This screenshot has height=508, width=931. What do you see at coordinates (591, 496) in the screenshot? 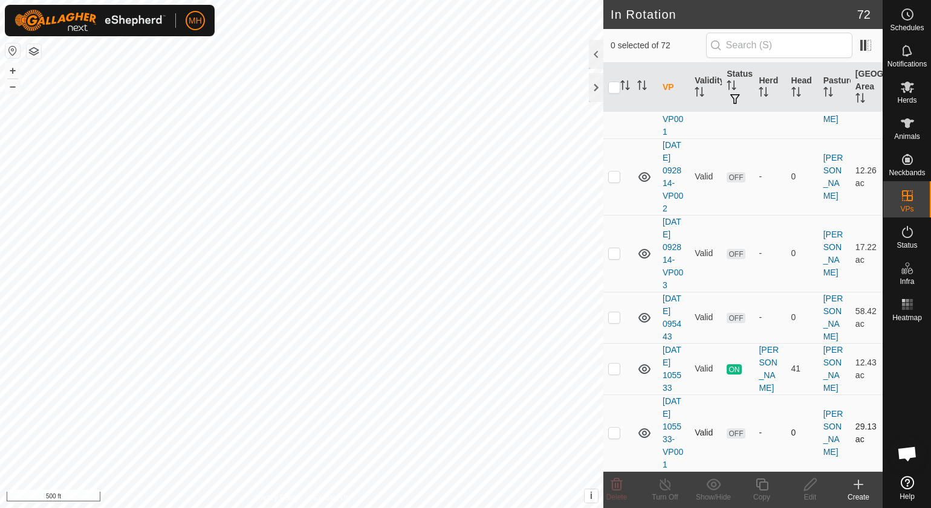
I see `span: i` at bounding box center [591, 496].